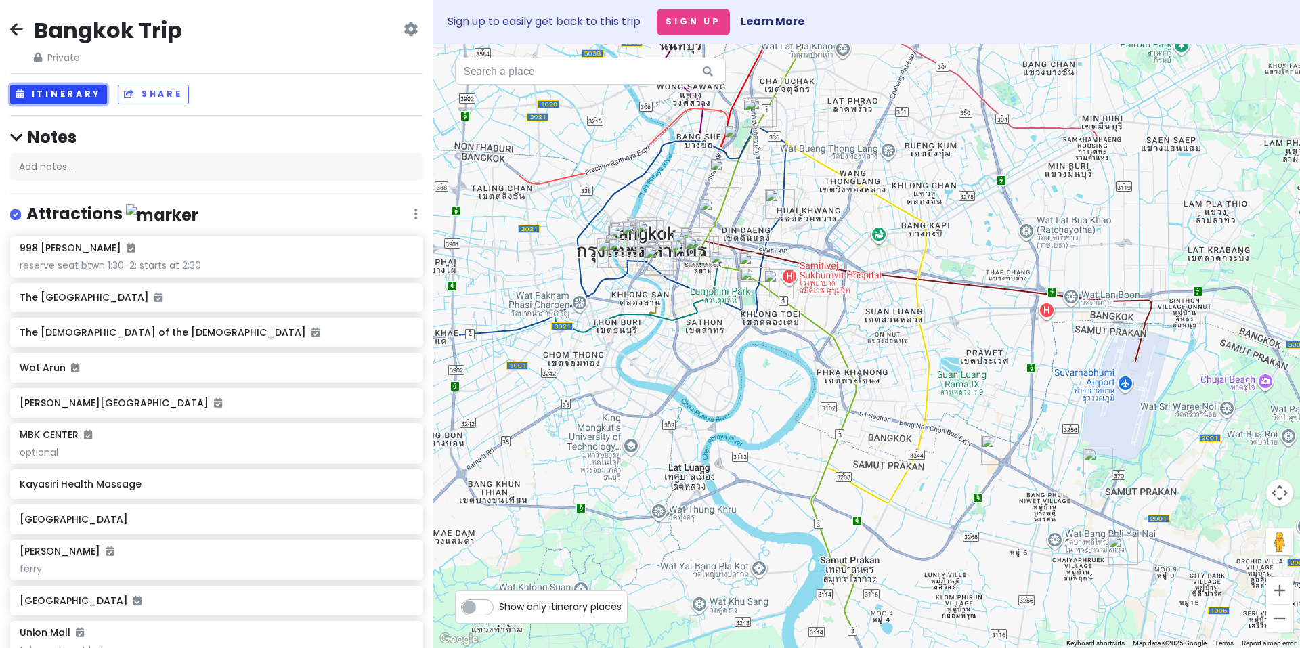  I want to click on div: Add notes..., so click(217, 167).